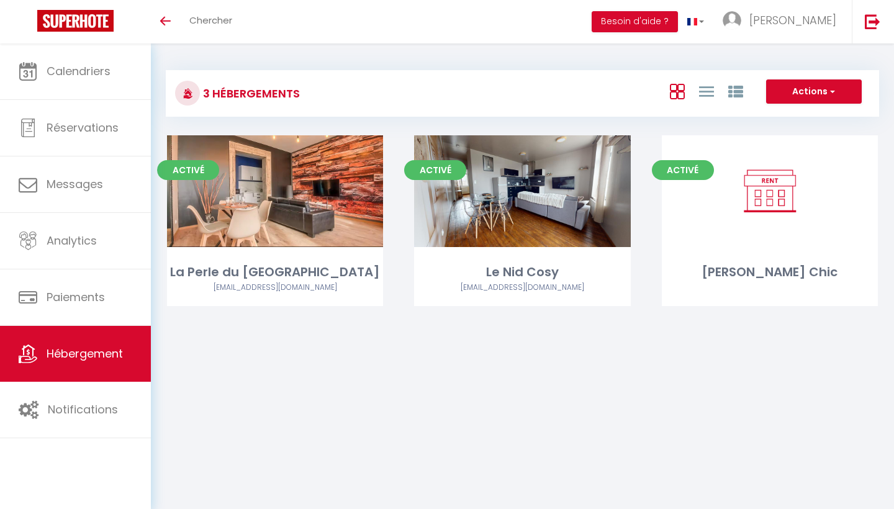  I want to click on span: Messages, so click(74, 184).